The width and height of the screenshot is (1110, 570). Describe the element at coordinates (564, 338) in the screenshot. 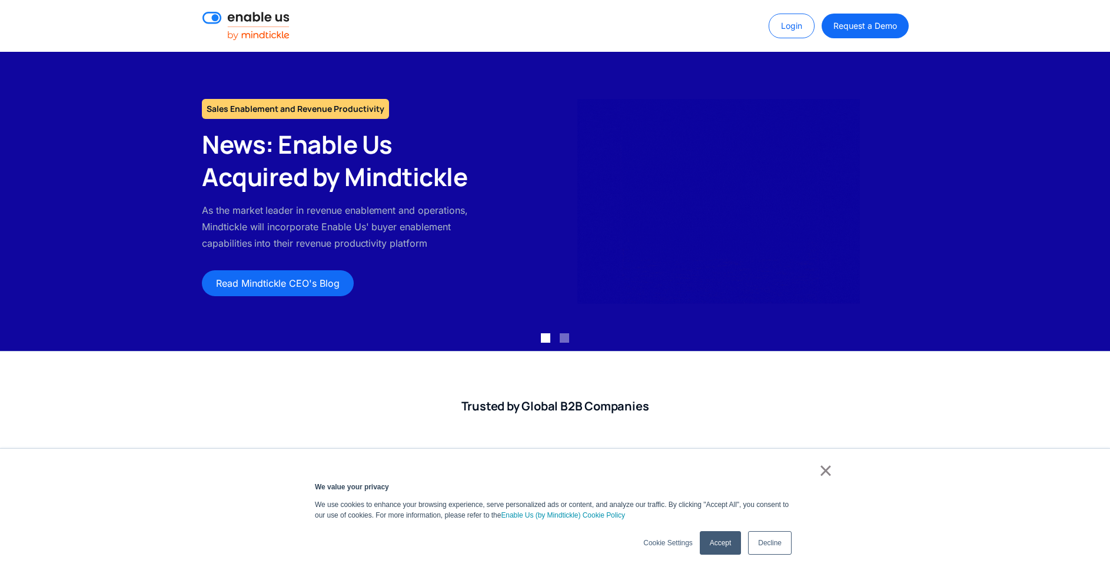

I see `div: Show slide 2 of 2` at that location.